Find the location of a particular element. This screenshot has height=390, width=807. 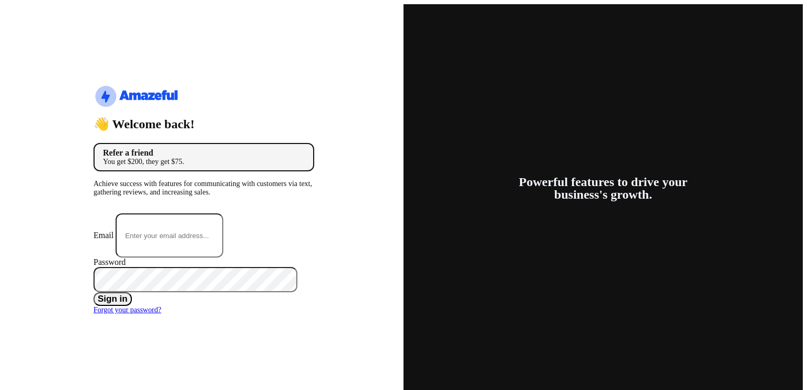

button: Sign in is located at coordinates (112, 299).